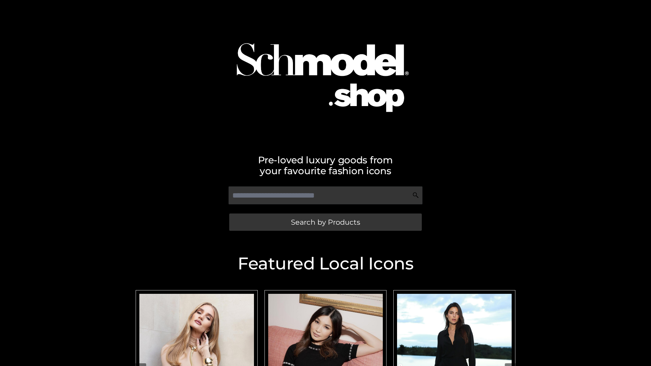 Image resolution: width=651 pixels, height=366 pixels. I want to click on h2: Featured Local Icons​, so click(326, 264).